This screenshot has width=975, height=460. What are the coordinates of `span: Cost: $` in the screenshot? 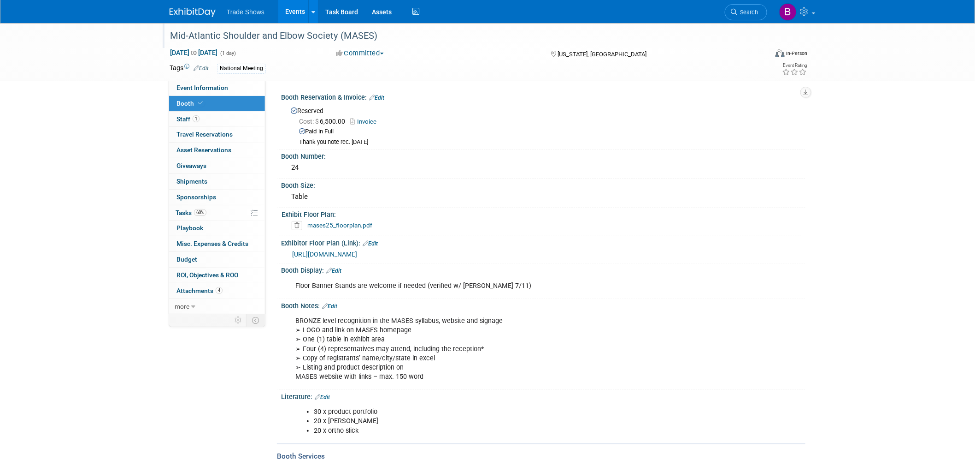 It's located at (309, 121).